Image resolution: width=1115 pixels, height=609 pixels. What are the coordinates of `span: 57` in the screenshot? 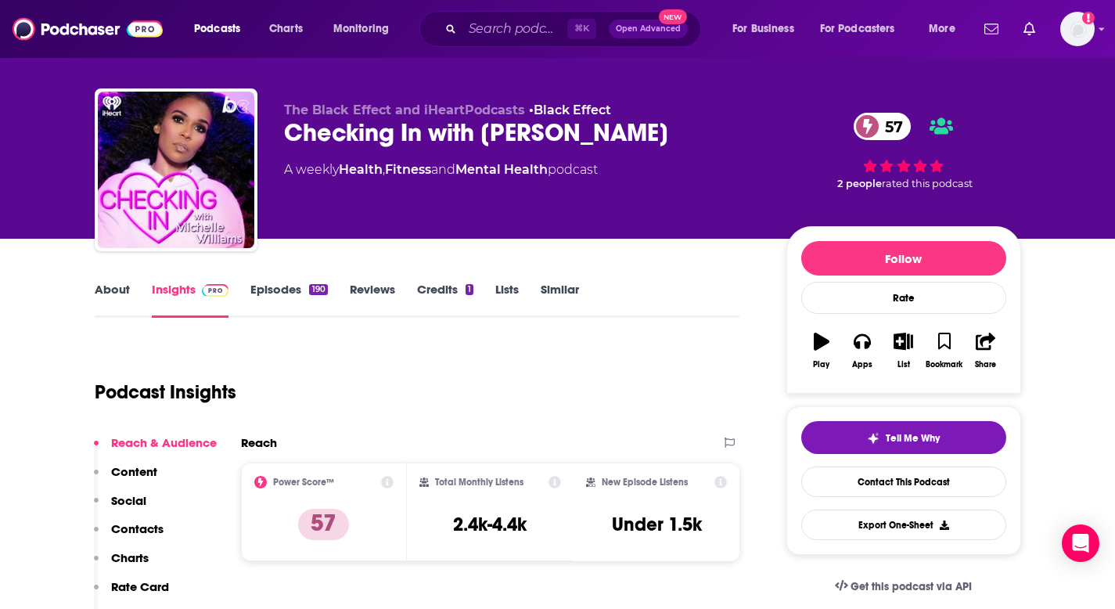 It's located at (889, 126).